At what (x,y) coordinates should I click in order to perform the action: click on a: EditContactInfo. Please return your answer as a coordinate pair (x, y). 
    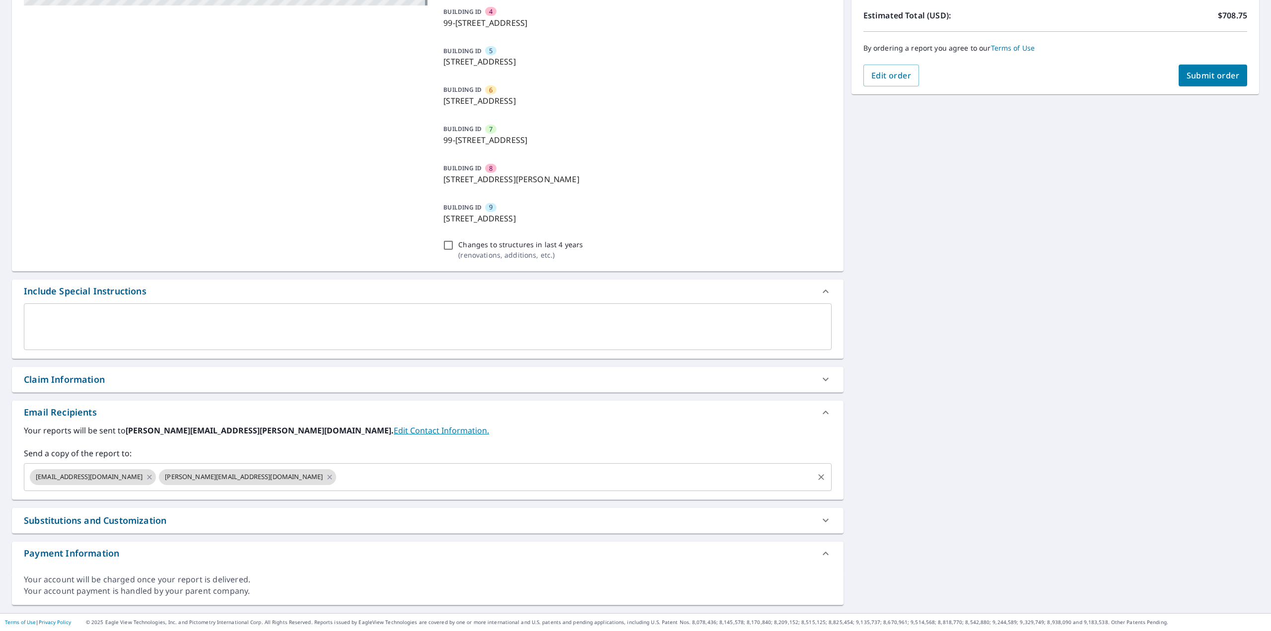
    Looking at the image, I should click on (441, 430).